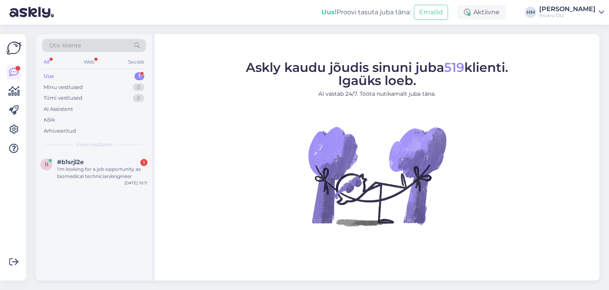 This screenshot has width=609, height=290. What do you see at coordinates (63, 98) in the screenshot?
I see `div: Tiimi vestlused` at bounding box center [63, 98].